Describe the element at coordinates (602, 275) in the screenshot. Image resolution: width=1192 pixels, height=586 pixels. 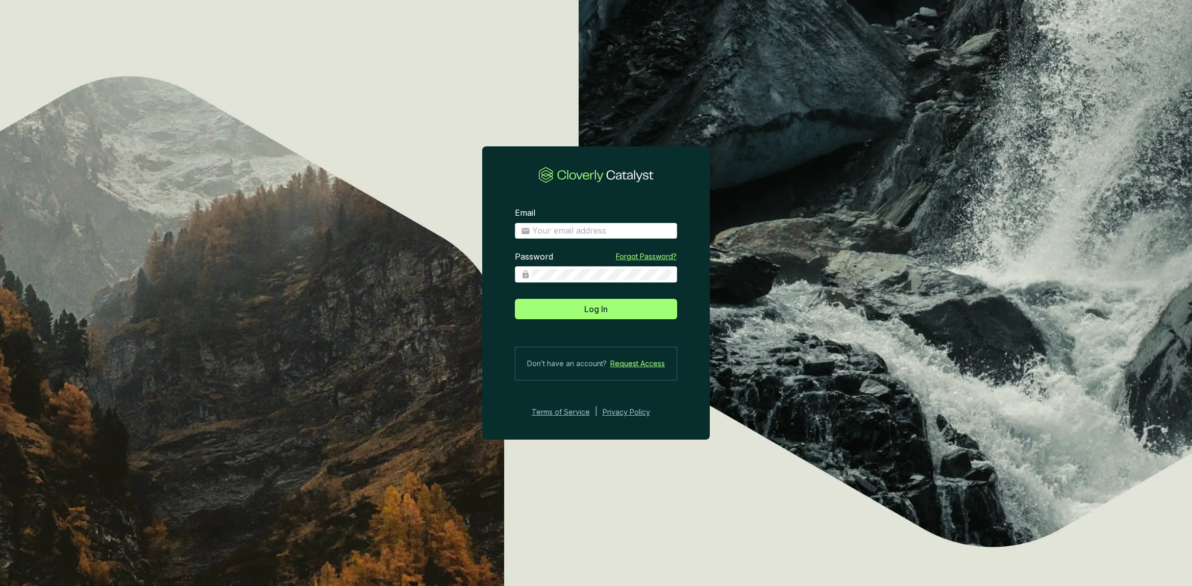
I see `input: Password` at that location.